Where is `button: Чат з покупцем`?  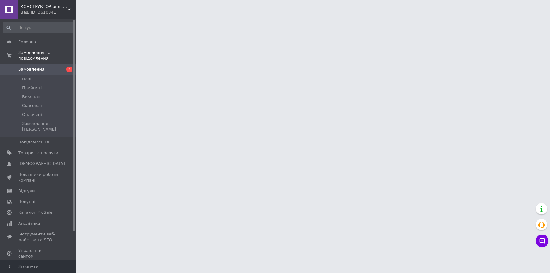 button: Чат з покупцем is located at coordinates (542, 241).